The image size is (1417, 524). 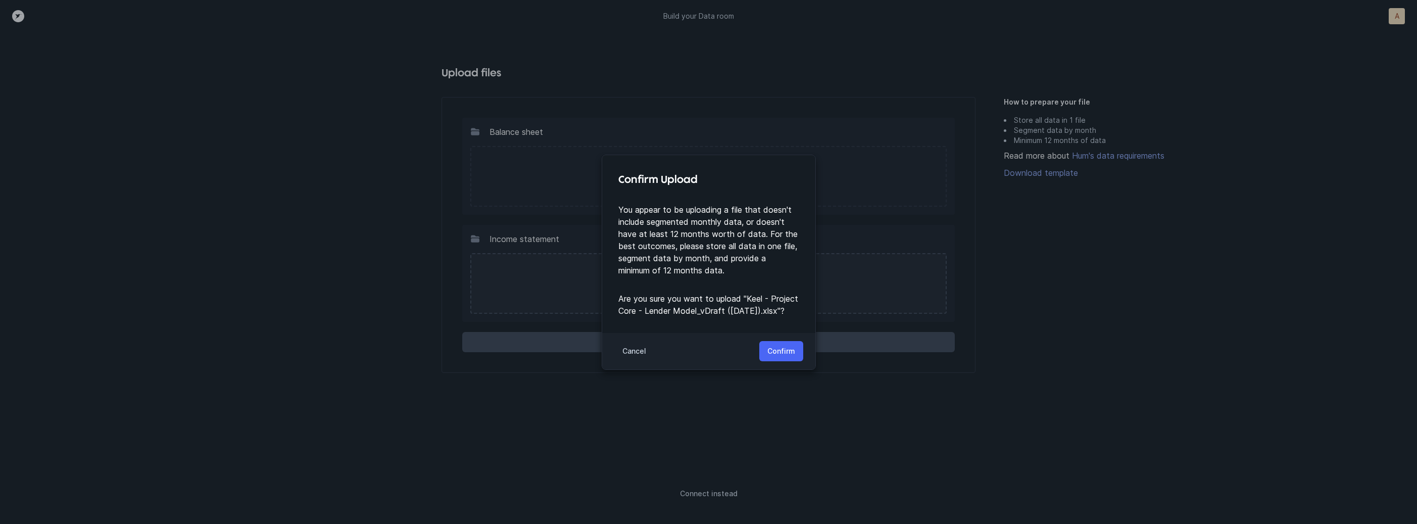 What do you see at coordinates (781, 351) in the screenshot?
I see `p: Confirm` at bounding box center [781, 351].